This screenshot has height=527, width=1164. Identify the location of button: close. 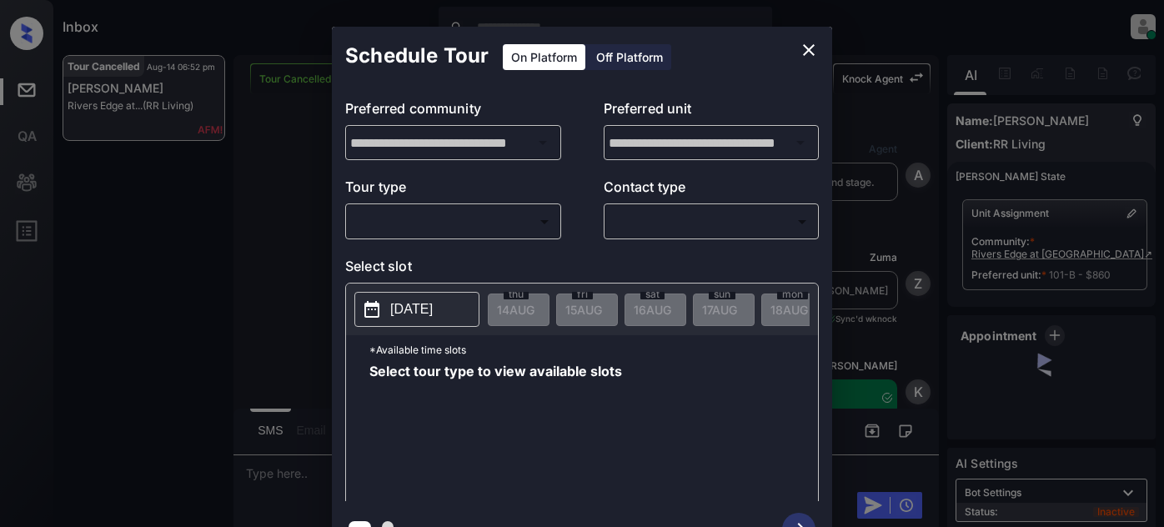
(809, 50).